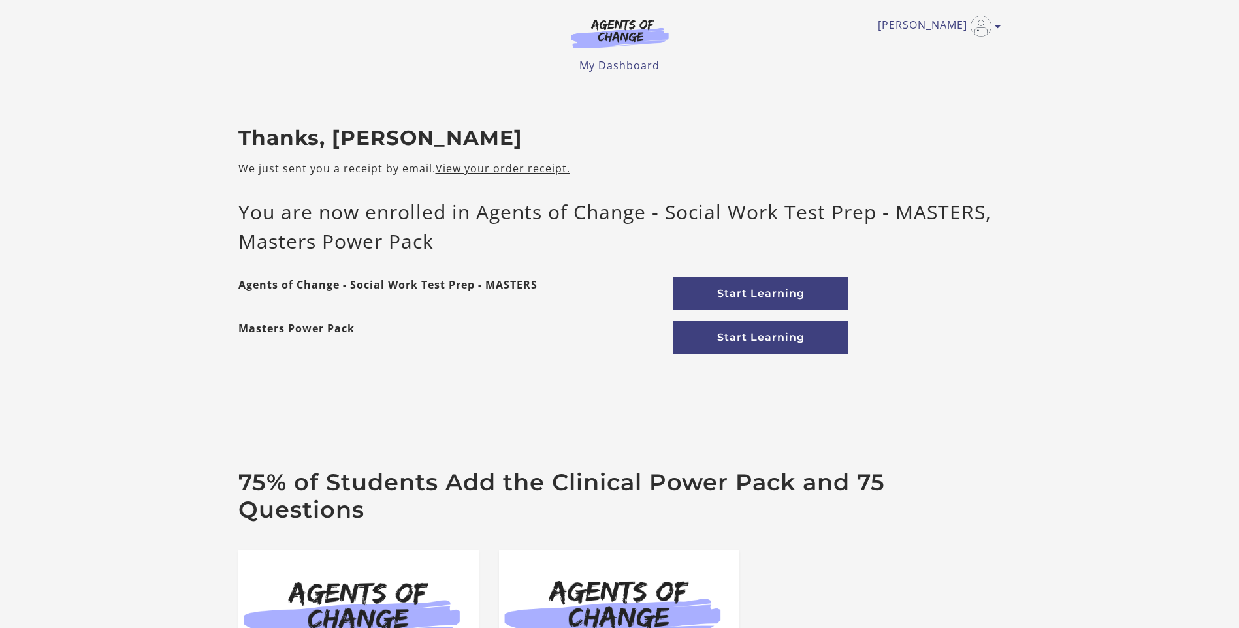  I want to click on a: My Dashboard, so click(619, 65).